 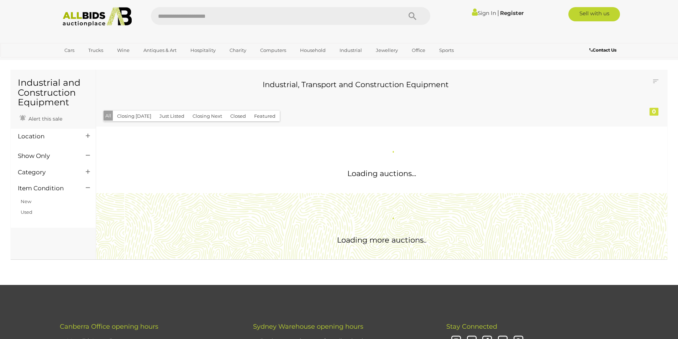 What do you see at coordinates (26, 212) in the screenshot?
I see `a: Used` at bounding box center [26, 212].